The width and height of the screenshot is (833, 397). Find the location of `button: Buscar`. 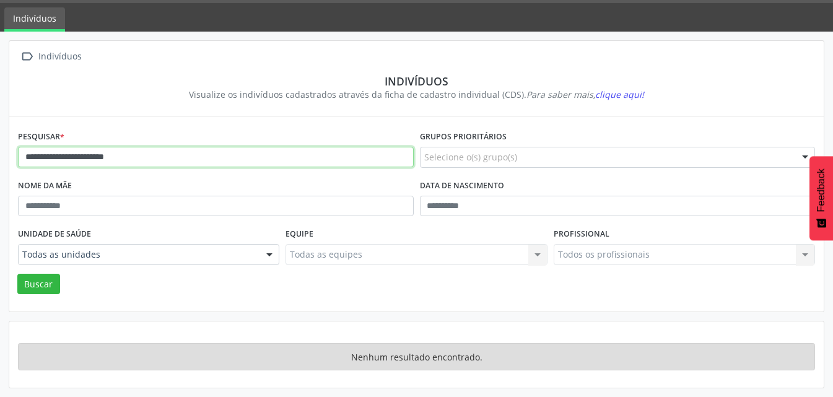

button: Buscar is located at coordinates (38, 284).